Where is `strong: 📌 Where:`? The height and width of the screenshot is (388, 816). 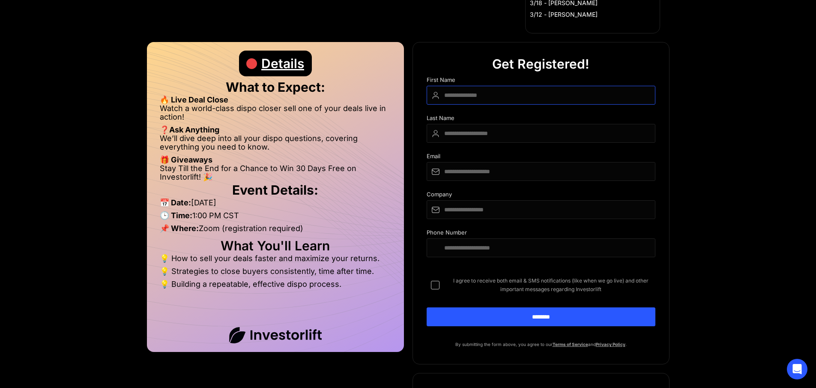
strong: 📌 Where: is located at coordinates (179, 228).